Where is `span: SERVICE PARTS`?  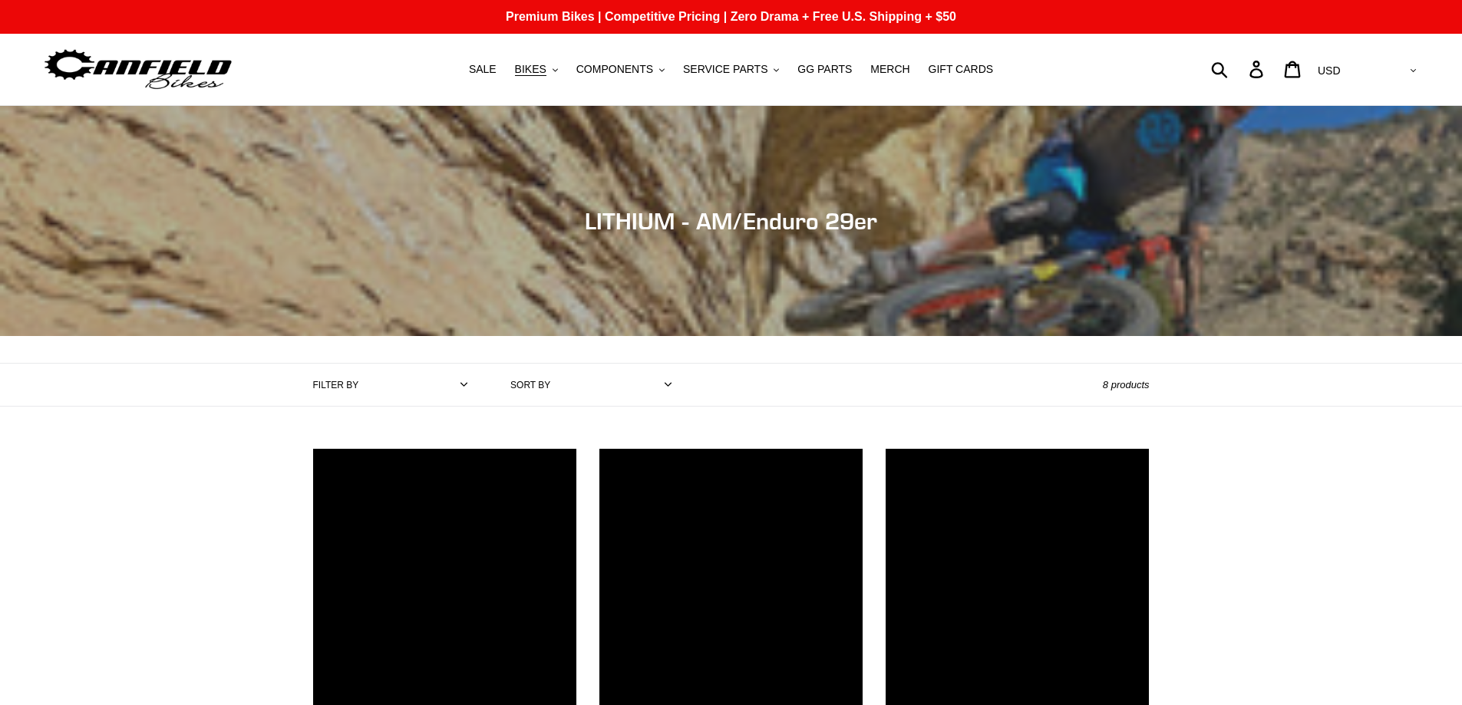 span: SERVICE PARTS is located at coordinates (725, 69).